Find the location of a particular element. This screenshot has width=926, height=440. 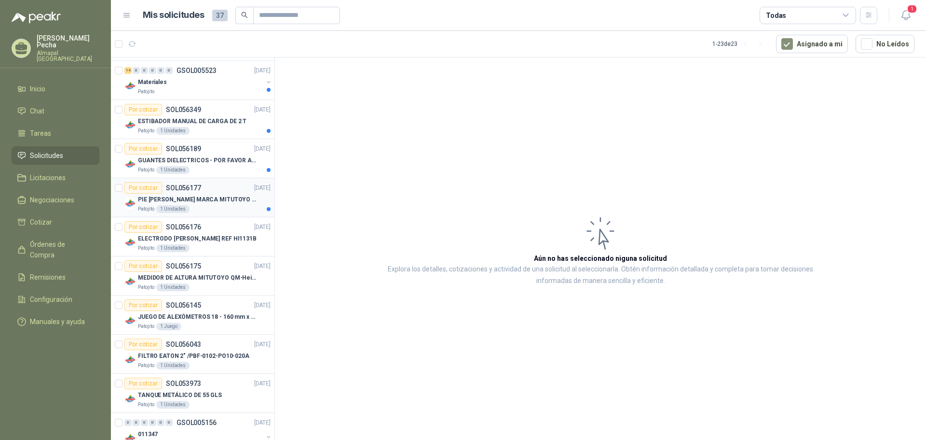

p: SOL053973 is located at coordinates (183, 383).